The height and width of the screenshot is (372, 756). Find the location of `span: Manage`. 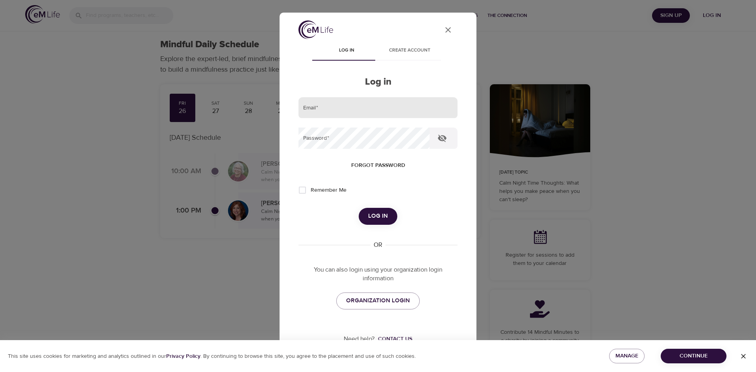

span: Manage is located at coordinates (627, 356).